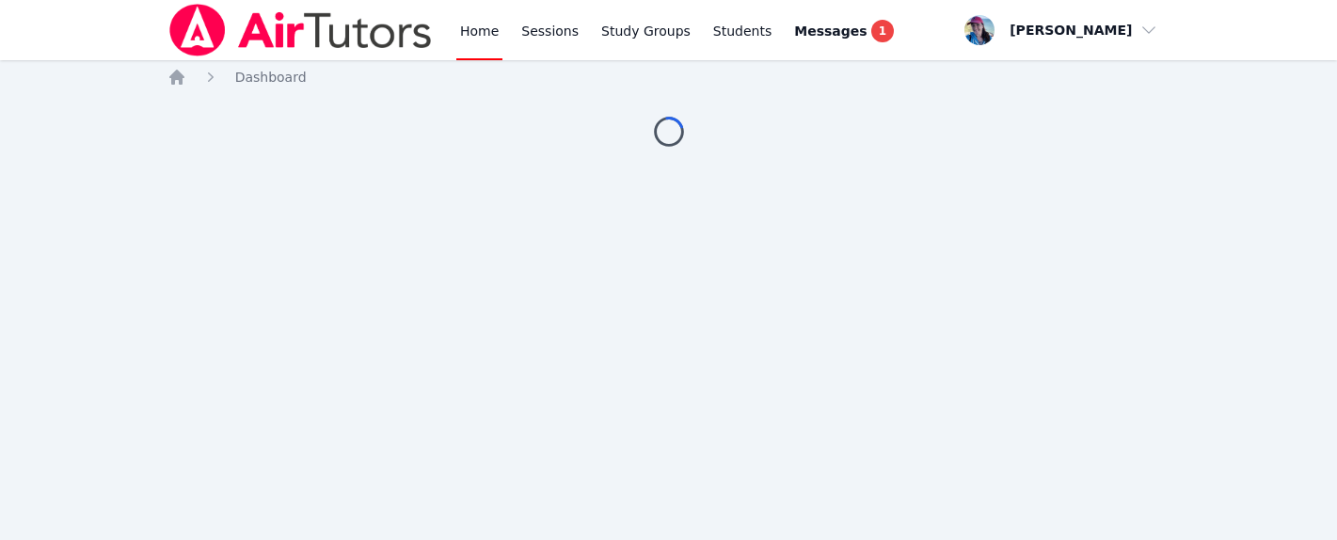  Describe the element at coordinates (669, 77) in the screenshot. I see `nav: Breadcrumb` at that location.